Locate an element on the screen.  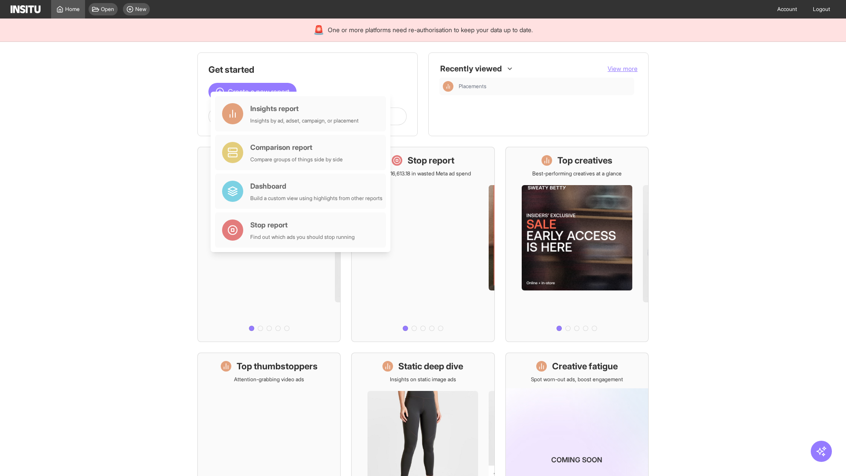
div: Comparison report is located at coordinates (297, 147).